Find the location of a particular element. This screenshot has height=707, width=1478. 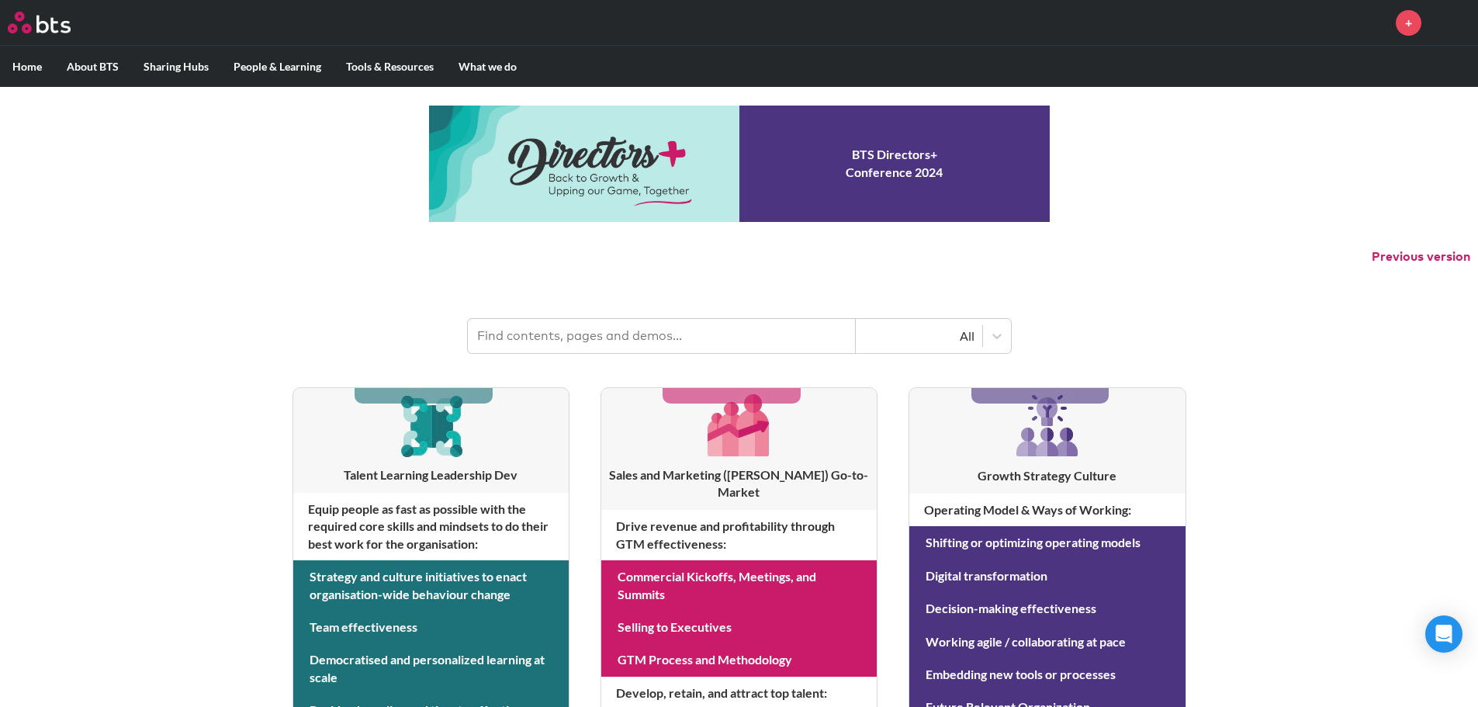

h4: Equip people as fast as possible with the required core skills and mindsets to do their best work... is located at coordinates (430, 526).